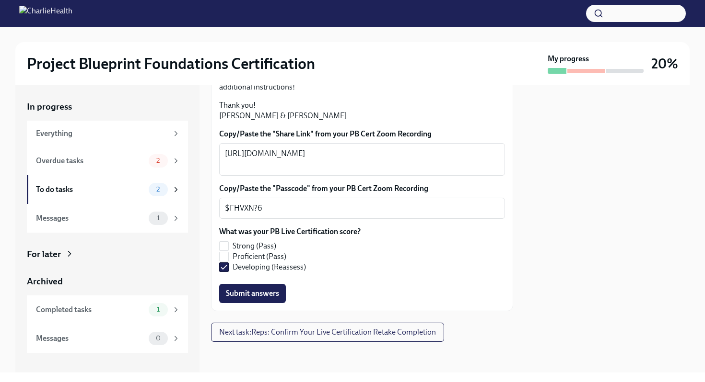 This screenshot has height=382, width=705. Describe the element at coordinates (107, 282) in the screenshot. I see `a: Archived` at that location.